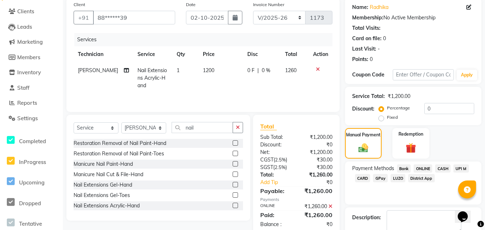 The height and width of the screenshot is (230, 485). I want to click on div: Payable:, so click(275, 191).